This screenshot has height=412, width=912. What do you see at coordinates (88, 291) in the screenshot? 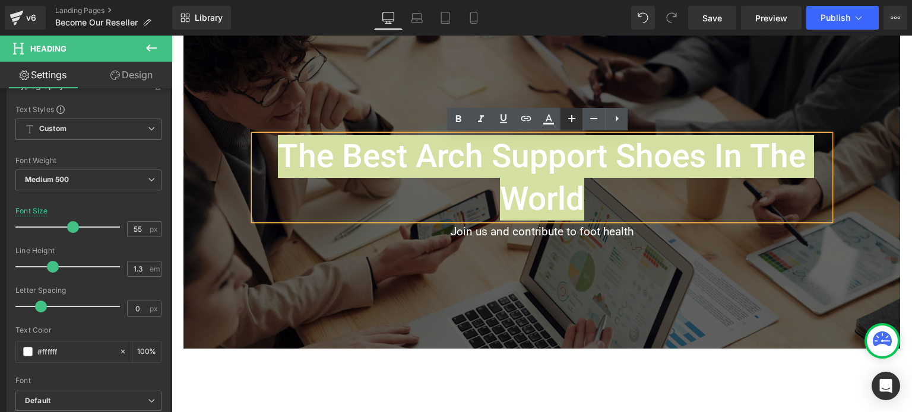
I see `div: Letter Spacing` at bounding box center [88, 291].